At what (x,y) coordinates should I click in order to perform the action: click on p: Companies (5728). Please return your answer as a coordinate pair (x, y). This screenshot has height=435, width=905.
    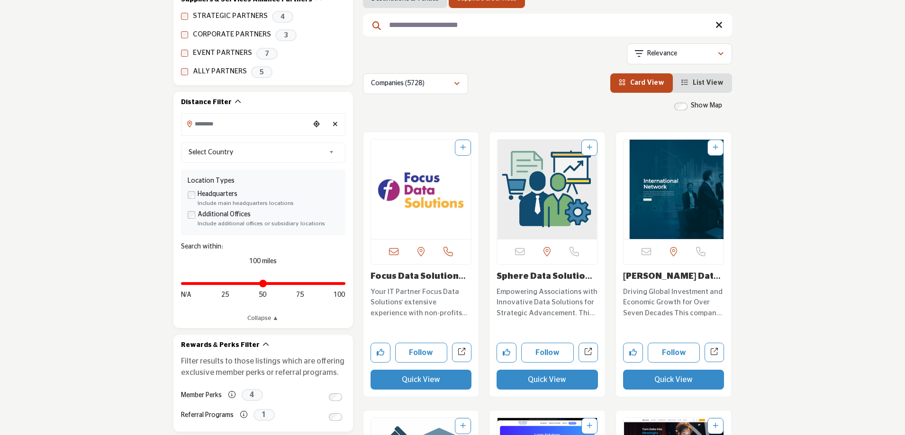
    Looking at the image, I should click on (398, 84).